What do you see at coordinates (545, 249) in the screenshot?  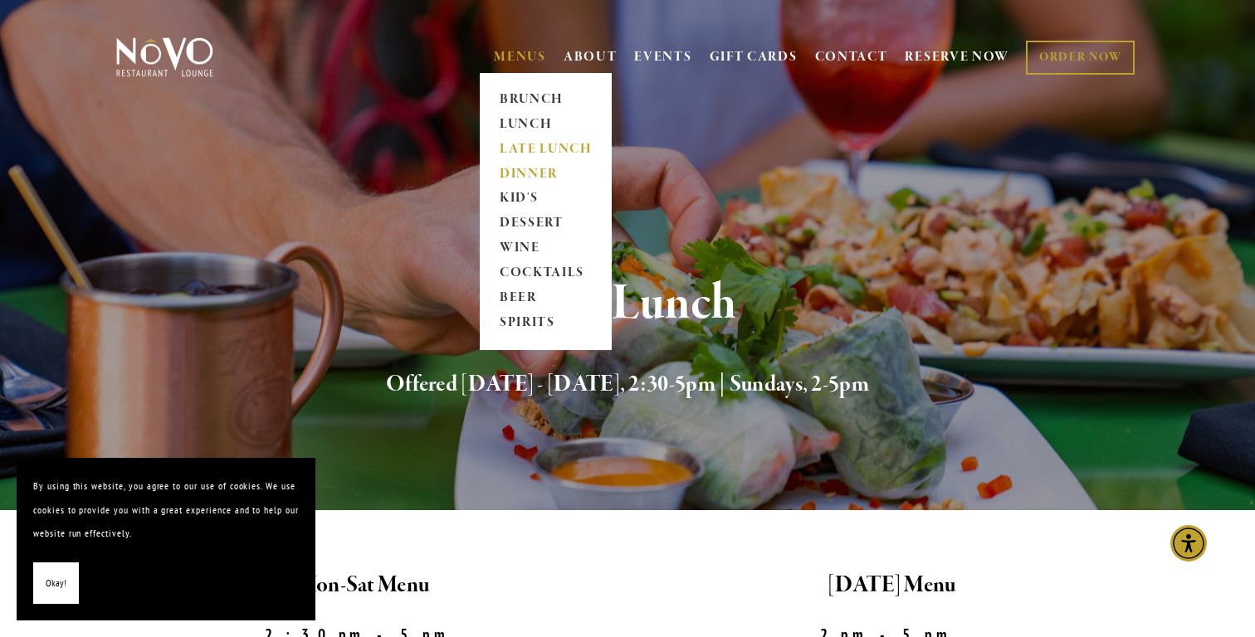 I see `a: WINE` at bounding box center [545, 249].